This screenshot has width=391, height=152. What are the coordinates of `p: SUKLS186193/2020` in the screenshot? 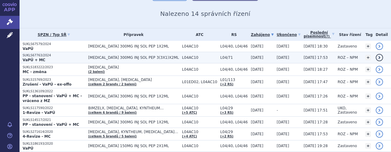 It's located at (54, 144).